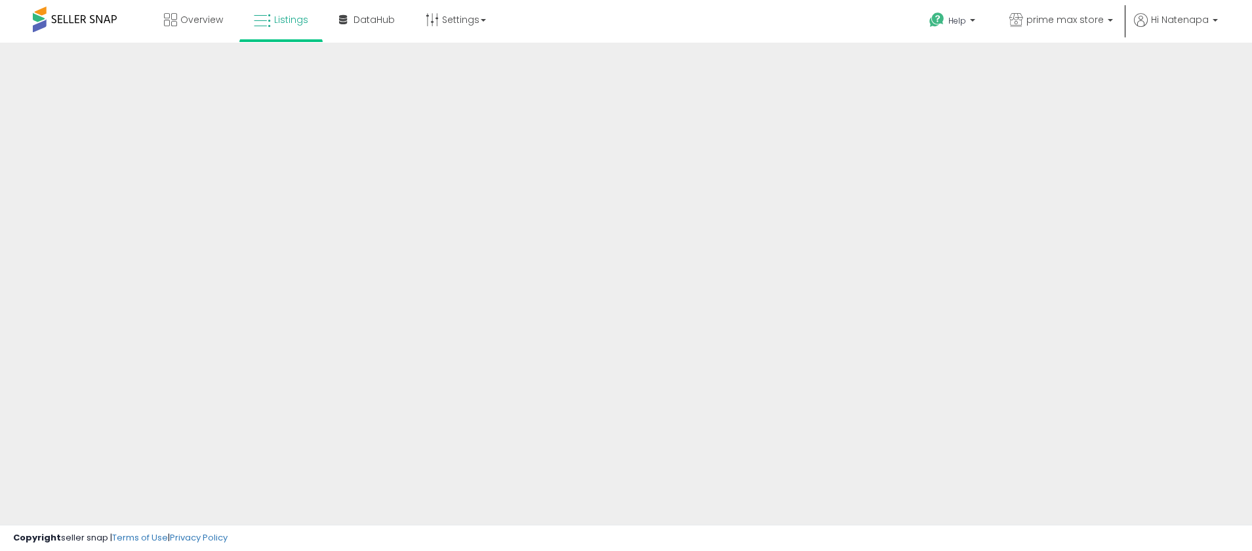  I want to click on span: Help, so click(957, 20).